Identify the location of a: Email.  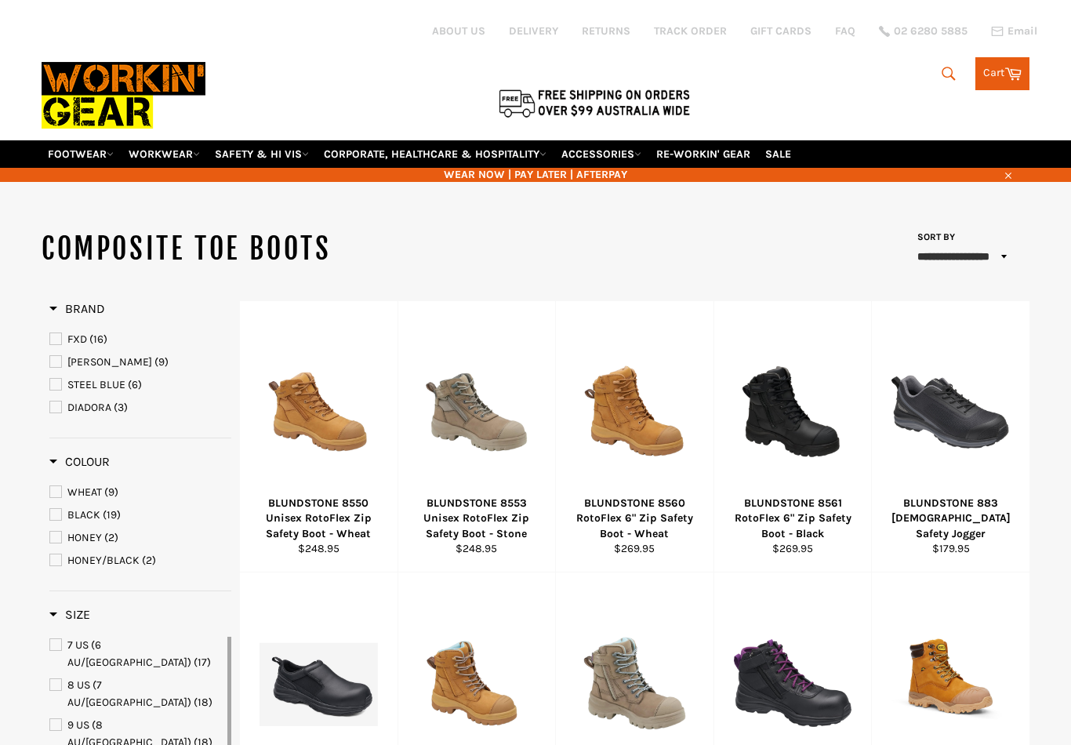
(1014, 31).